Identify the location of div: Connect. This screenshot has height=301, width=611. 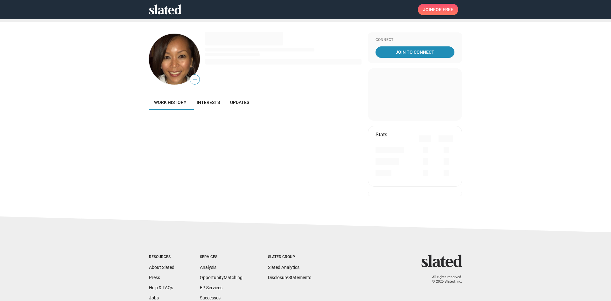
(415, 40).